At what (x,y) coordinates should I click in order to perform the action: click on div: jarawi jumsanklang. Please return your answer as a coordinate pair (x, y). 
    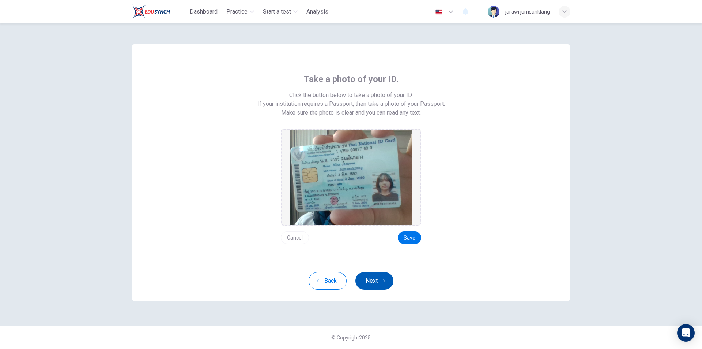
    Looking at the image, I should click on (528, 12).